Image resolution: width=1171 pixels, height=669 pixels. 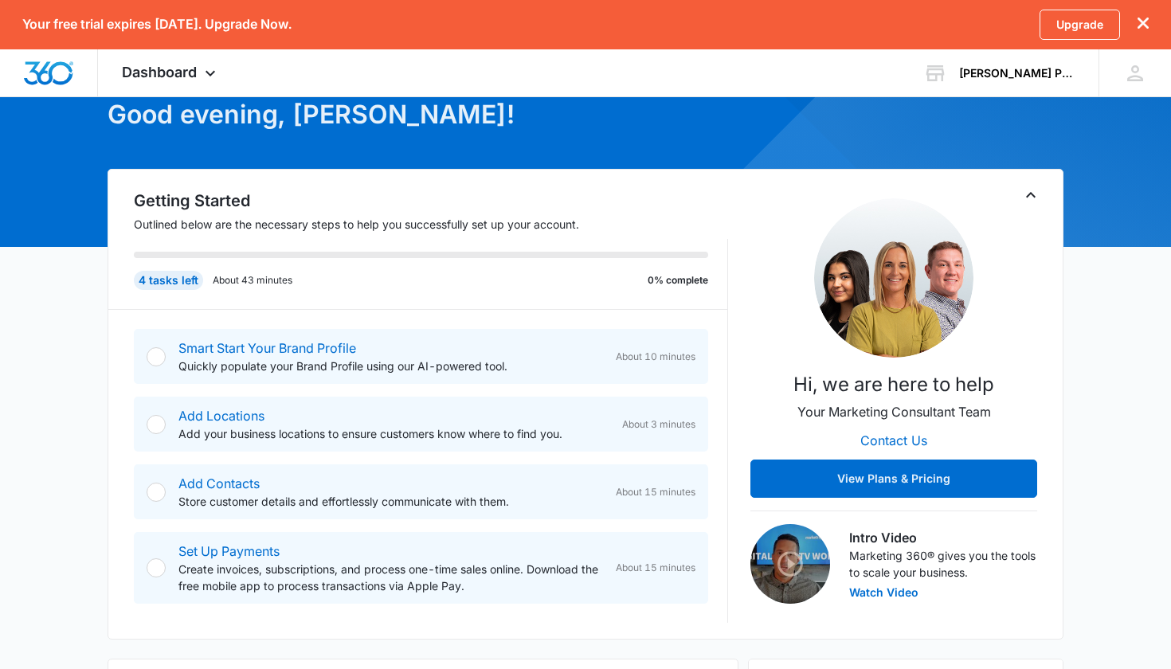 What do you see at coordinates (659, 424) in the screenshot?
I see `span: About 3 minutes` at bounding box center [659, 424].